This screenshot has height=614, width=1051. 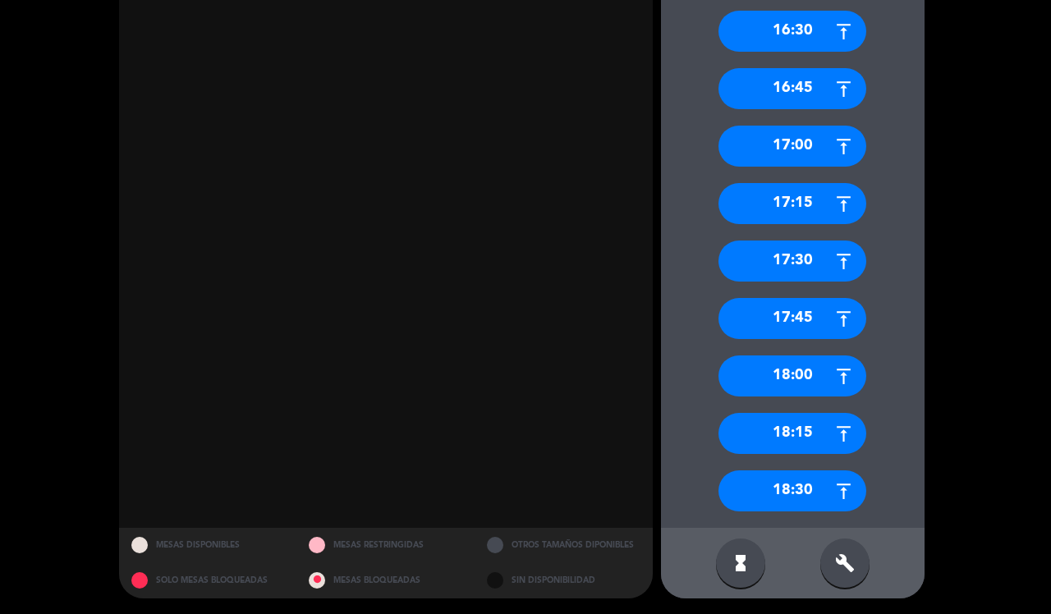 I want to click on div: MESAS BLOQUEADAS, so click(x=385, y=580).